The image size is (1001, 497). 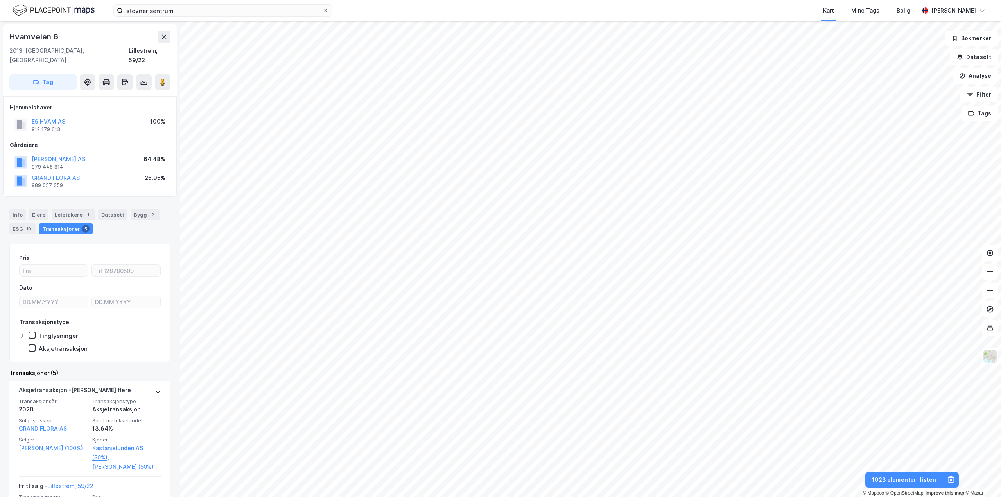 I want to click on div: Gårdeiere, so click(x=90, y=145).